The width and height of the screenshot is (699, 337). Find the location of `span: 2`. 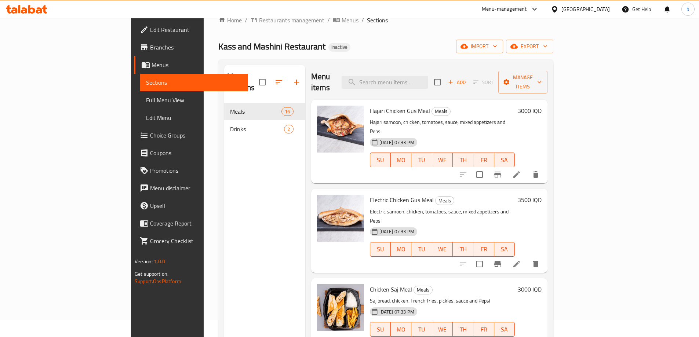

span: 2 is located at coordinates (288, 129).